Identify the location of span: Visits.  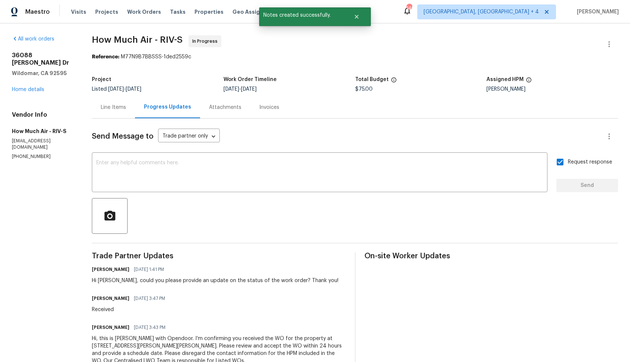
(78, 12).